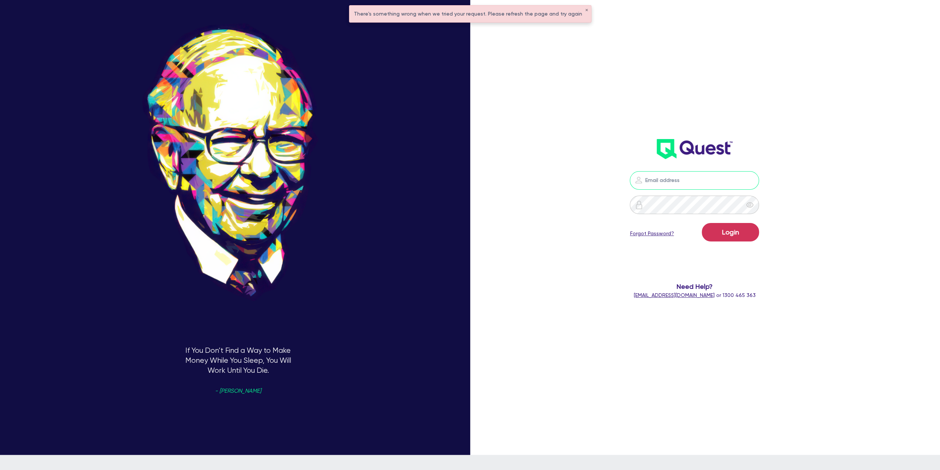 This screenshot has height=470, width=940. What do you see at coordinates (750, 205) in the screenshot?
I see `span: eye` at bounding box center [750, 205].